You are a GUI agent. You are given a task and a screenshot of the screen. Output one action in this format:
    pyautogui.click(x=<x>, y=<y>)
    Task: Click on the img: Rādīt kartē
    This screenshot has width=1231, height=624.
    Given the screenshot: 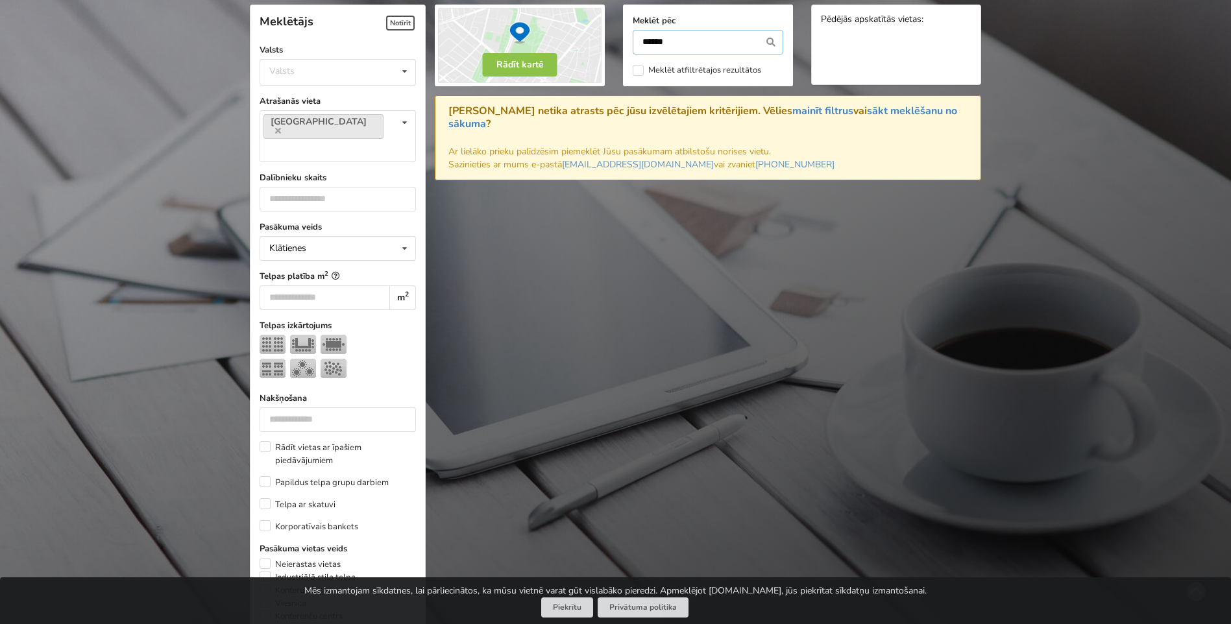 What is the action you would take?
    pyautogui.click(x=520, y=45)
    